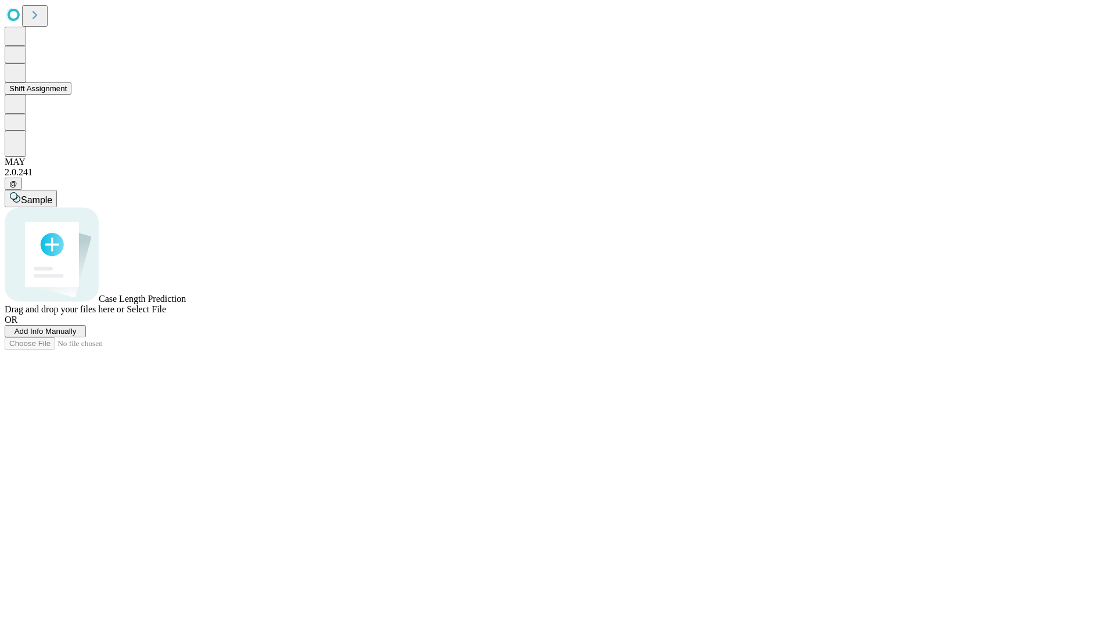 This screenshot has height=627, width=1115. What do you see at coordinates (557, 172) in the screenshot?
I see `div: 2.0.241` at bounding box center [557, 172].